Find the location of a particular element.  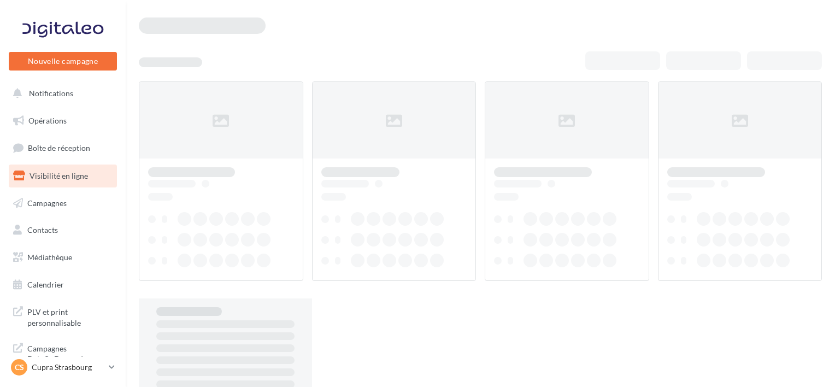

span: Campagnes DataOnDemand is located at coordinates (70, 352).